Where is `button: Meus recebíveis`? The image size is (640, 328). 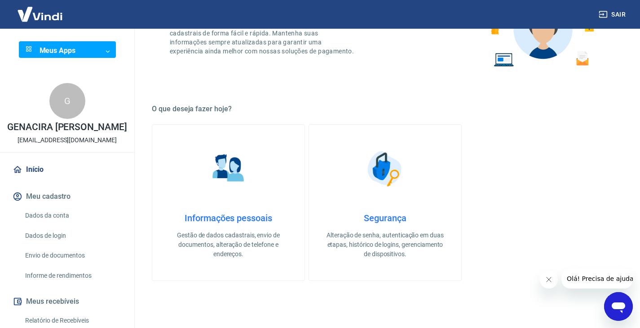 button: Meus recebíveis is located at coordinates (67, 302).